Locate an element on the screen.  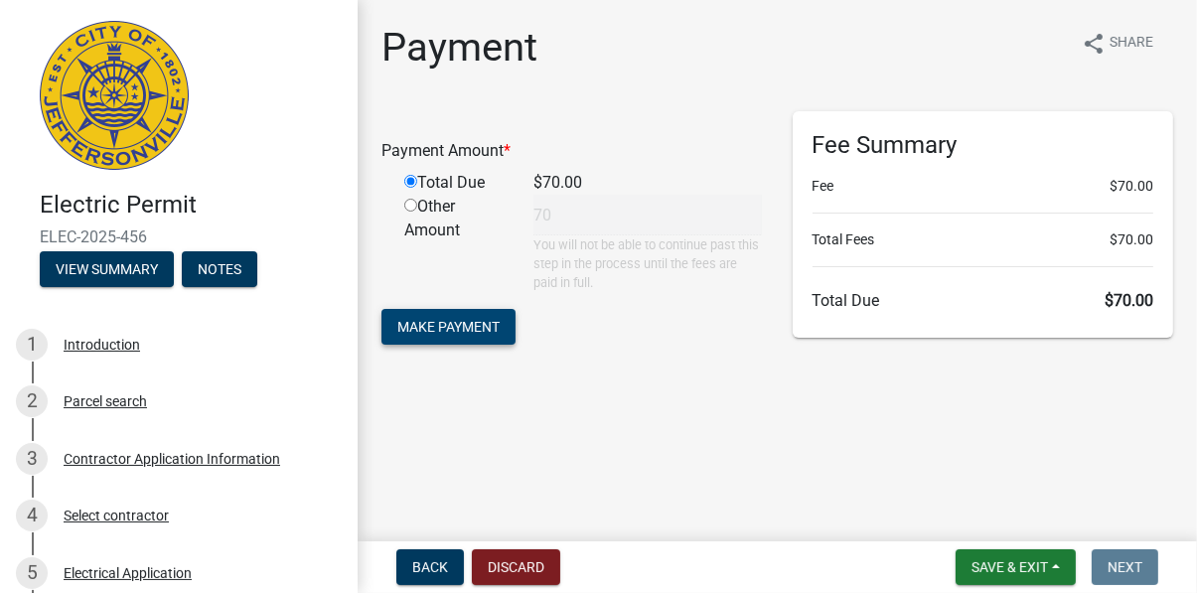
wm-modal-confirm: Notes is located at coordinates (220, 270).